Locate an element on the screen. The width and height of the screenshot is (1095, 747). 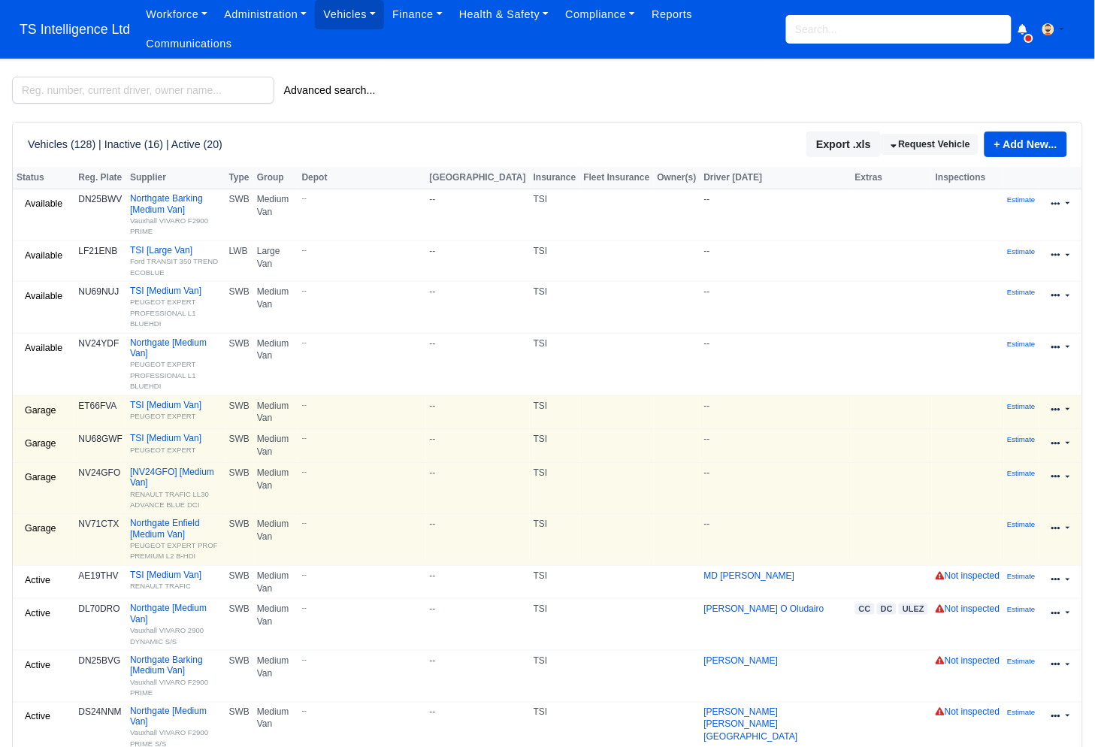
a: TSI [Medium Van]PEUGEOT EXPERT is located at coordinates (176, 410).